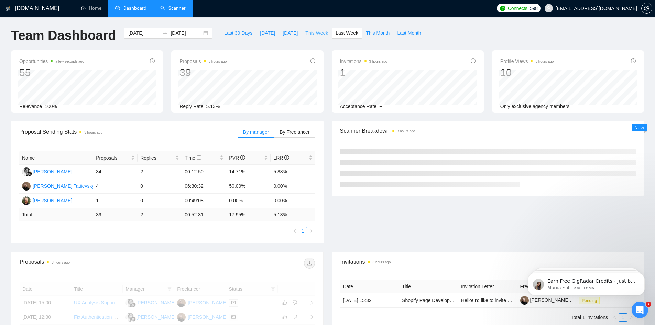  I want to click on span: Acceptance Rate, so click(358, 106).